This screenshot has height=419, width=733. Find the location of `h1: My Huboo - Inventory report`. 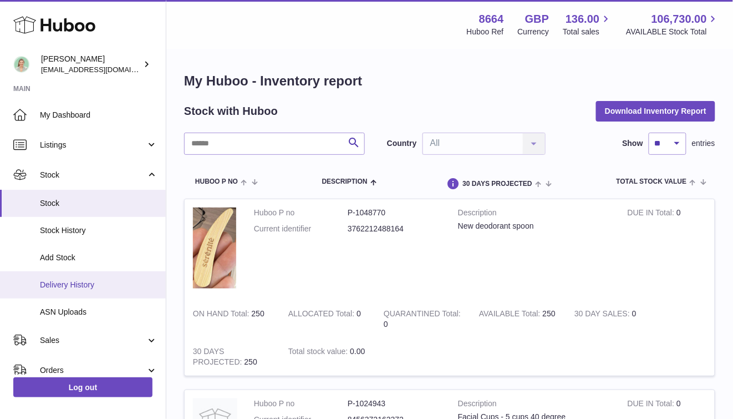

h1: My Huboo - Inventory report is located at coordinates (450, 81).